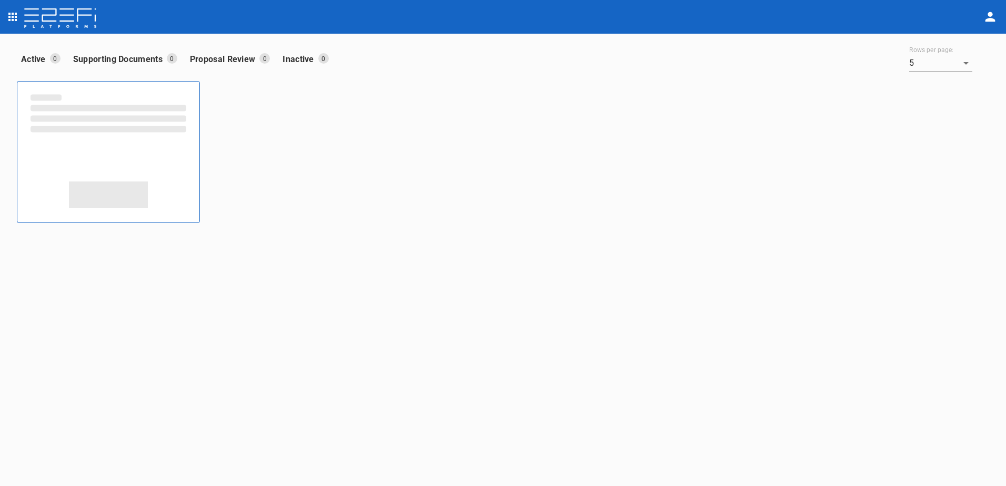 This screenshot has height=486, width=1006. I want to click on p: Active, so click(35, 59).